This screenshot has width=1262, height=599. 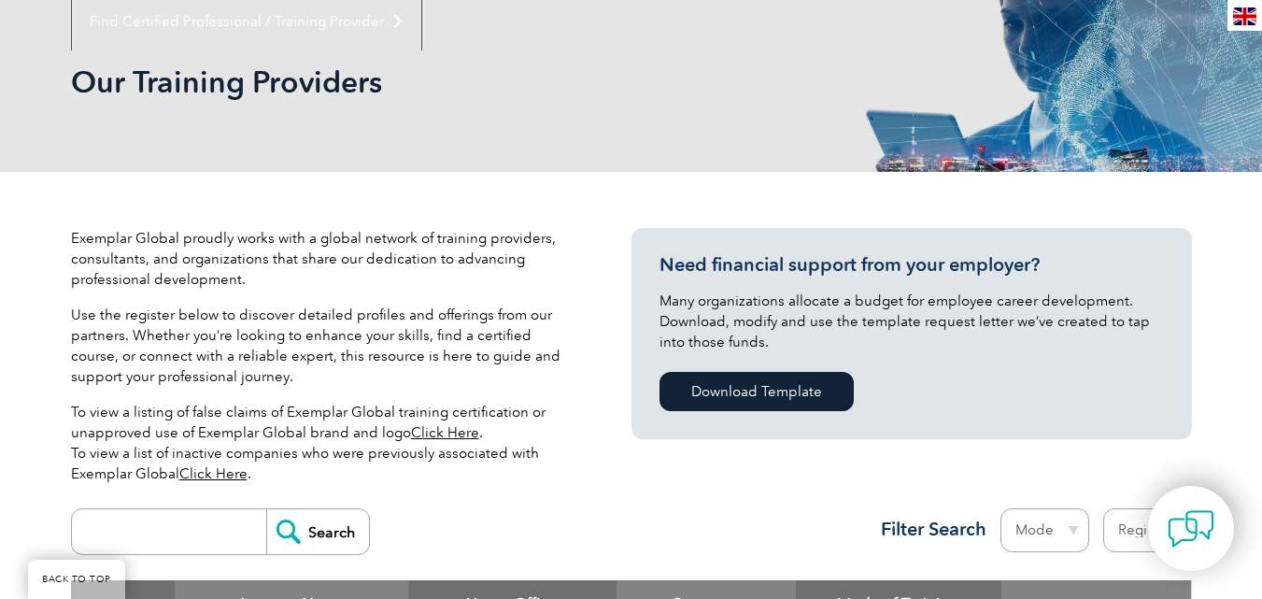 I want to click on h3: Filter Search, so click(x=928, y=529).